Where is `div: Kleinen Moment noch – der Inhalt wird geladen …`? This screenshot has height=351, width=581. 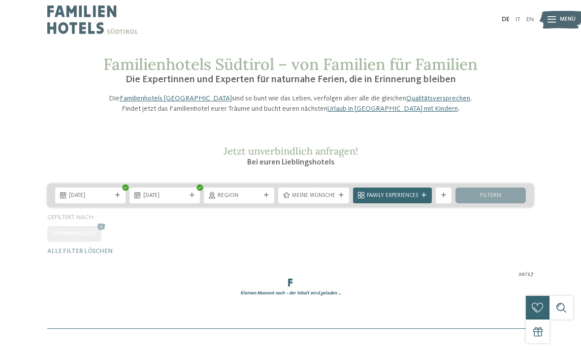 div: Kleinen Moment noch – der Inhalt wird geladen … is located at coordinates (291, 293).